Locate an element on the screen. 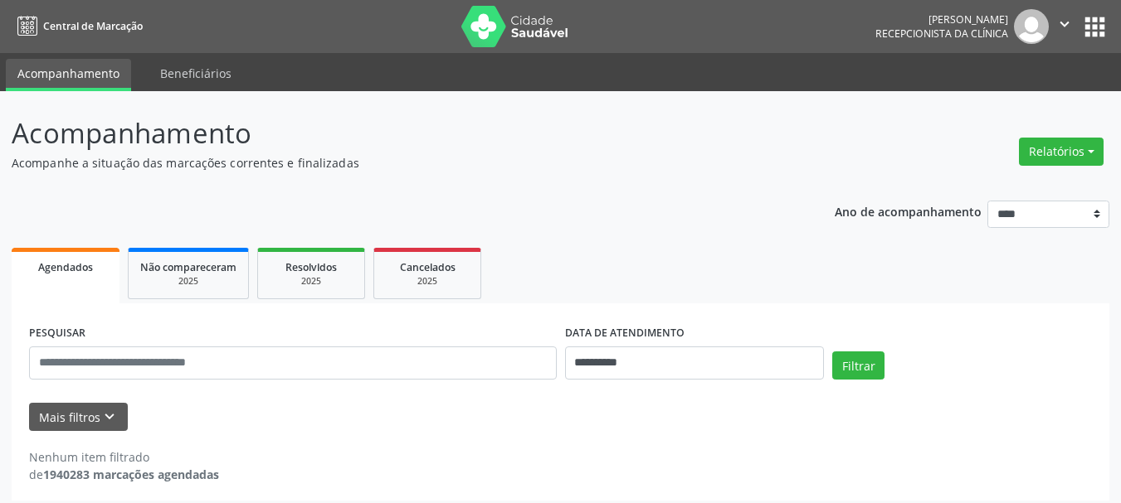  button: Mais filtroskeyboard_arrow_down is located at coordinates (78, 417).